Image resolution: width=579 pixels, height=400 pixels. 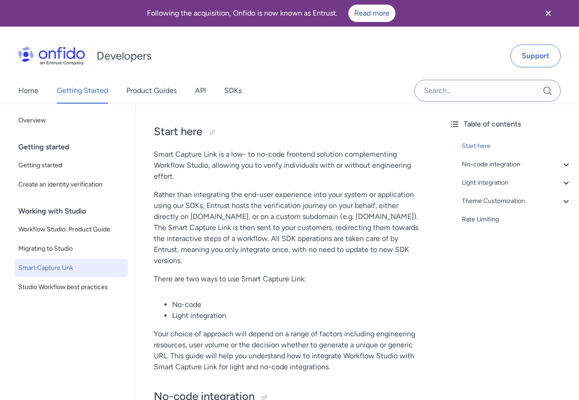 I want to click on button: Close banner, so click(x=548, y=13).